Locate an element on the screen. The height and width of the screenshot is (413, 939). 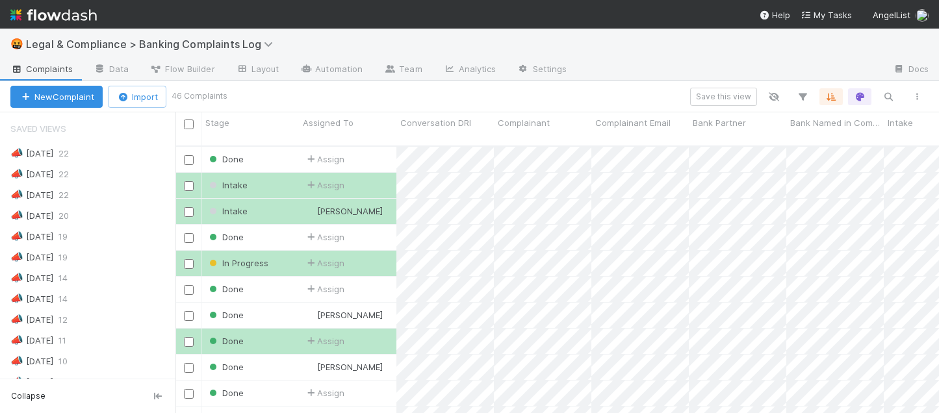
a: Team is located at coordinates (402, 70).